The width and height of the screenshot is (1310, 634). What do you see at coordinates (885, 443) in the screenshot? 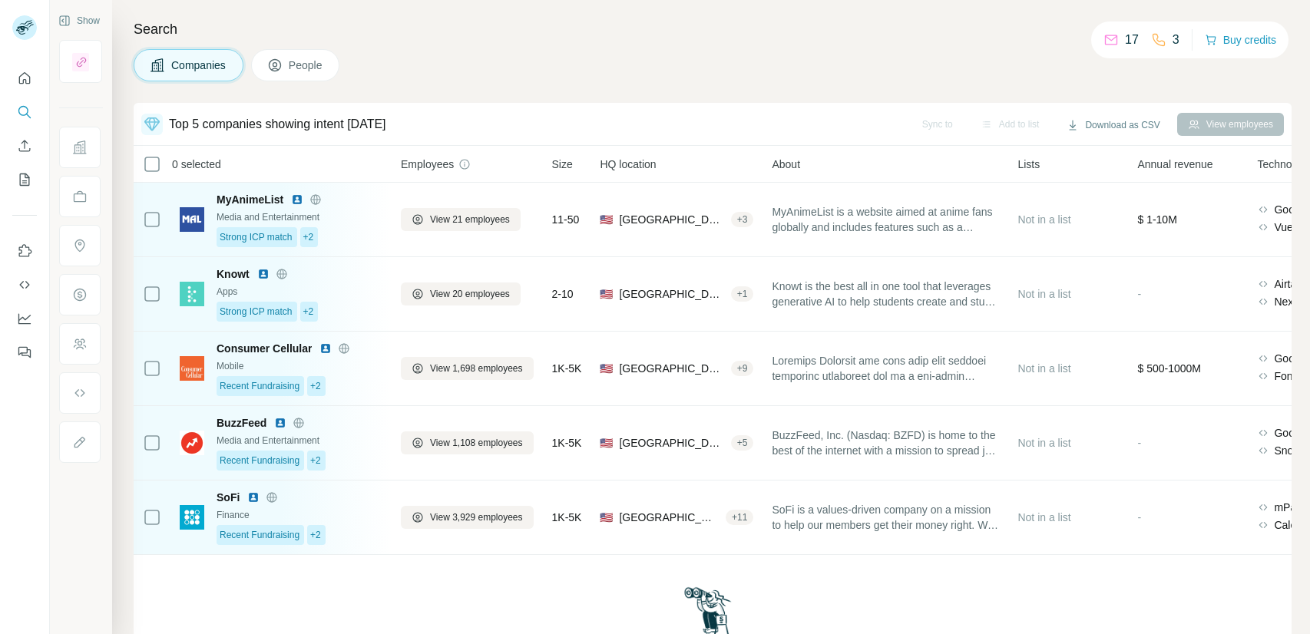
I see `span: BuzzFeed, Inc. (Nasdaq: BZFD) is home to the best of the internet with a mission to spread joy an...` at bounding box center [885, 443].